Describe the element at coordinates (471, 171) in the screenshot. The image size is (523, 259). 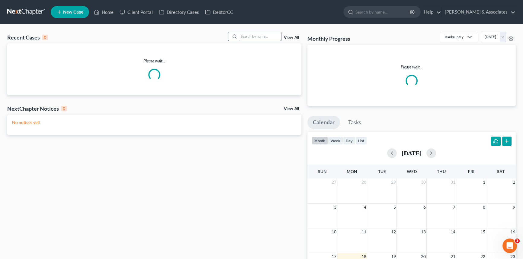
I see `span: Fri` at that location.